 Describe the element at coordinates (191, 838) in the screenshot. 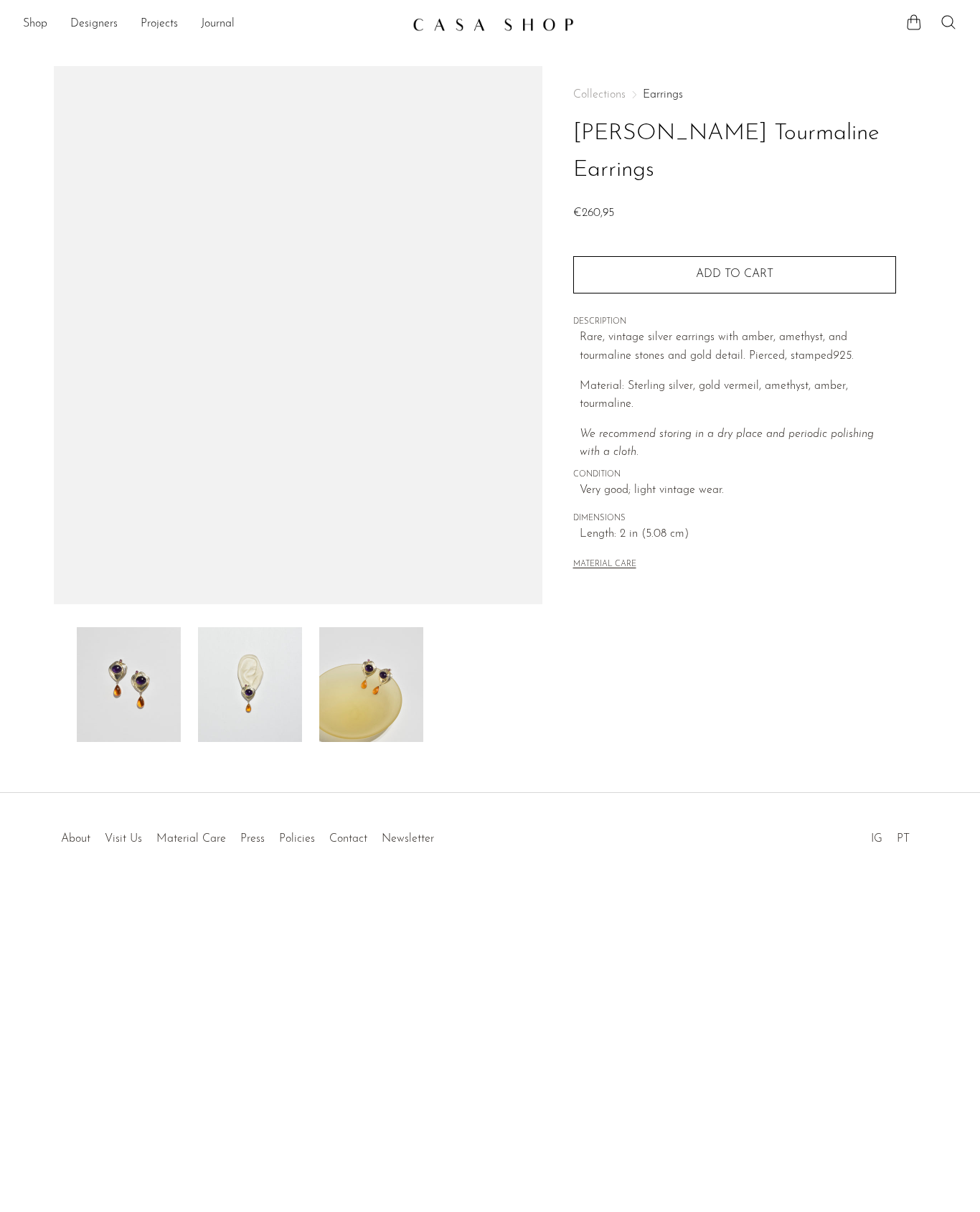

I see `a: Material Care` at that location.